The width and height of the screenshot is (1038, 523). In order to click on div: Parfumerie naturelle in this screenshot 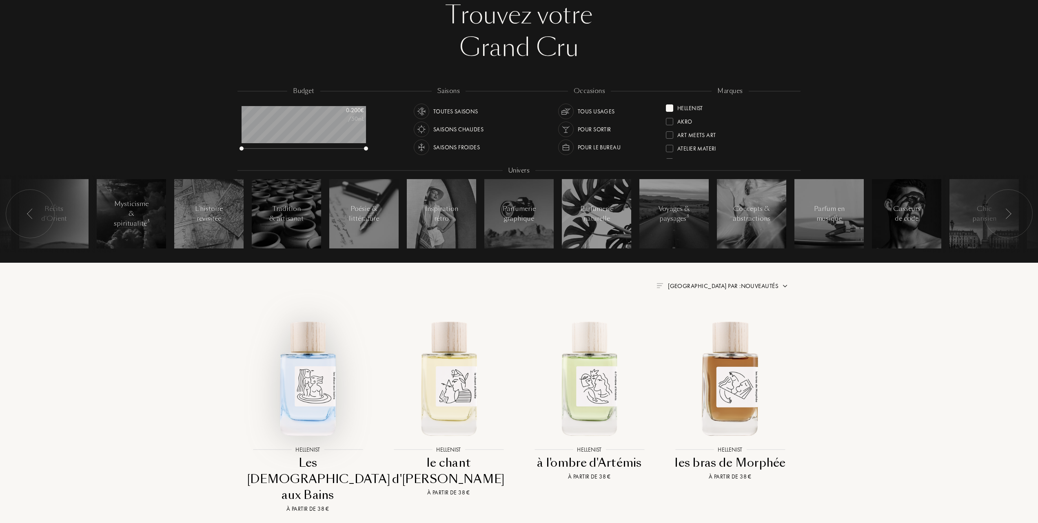, I will do `click(597, 214)`.